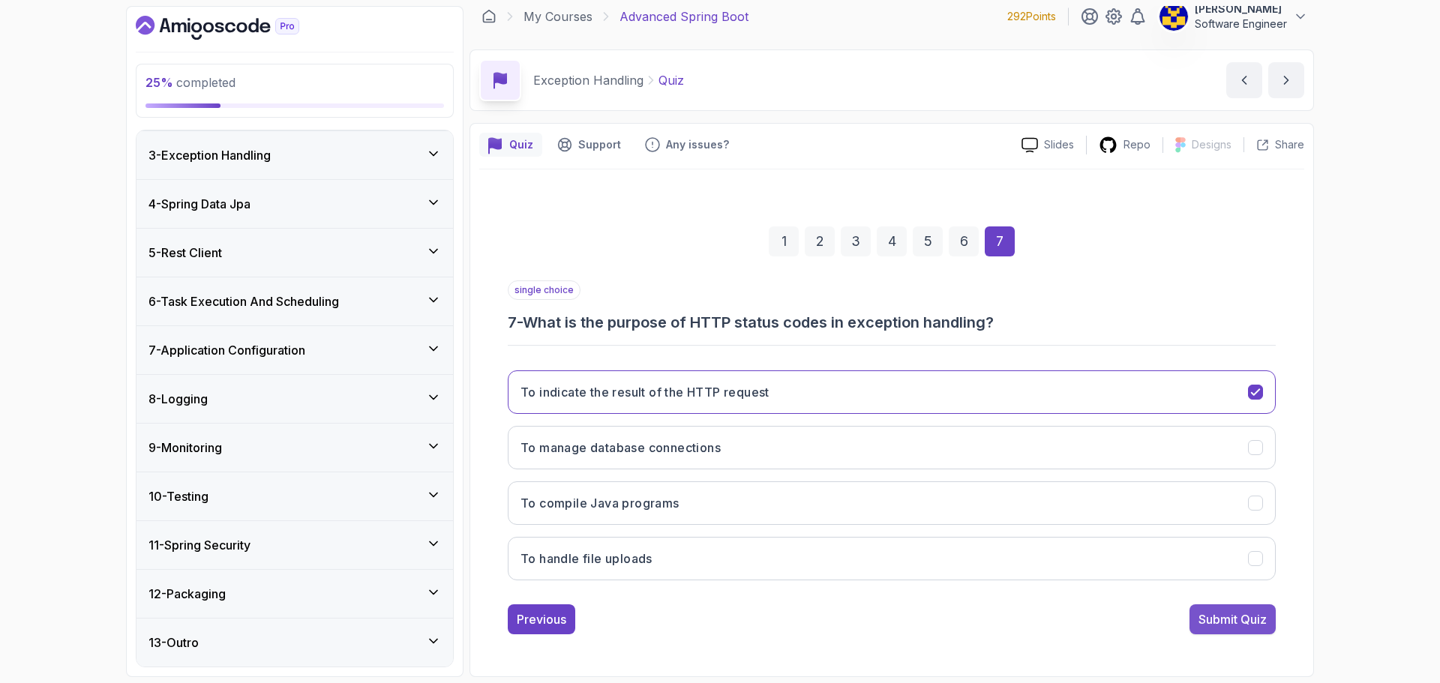 The height and width of the screenshot is (683, 1440). What do you see at coordinates (891, 503) in the screenshot?
I see `button: To compile Java programs` at bounding box center [891, 503].